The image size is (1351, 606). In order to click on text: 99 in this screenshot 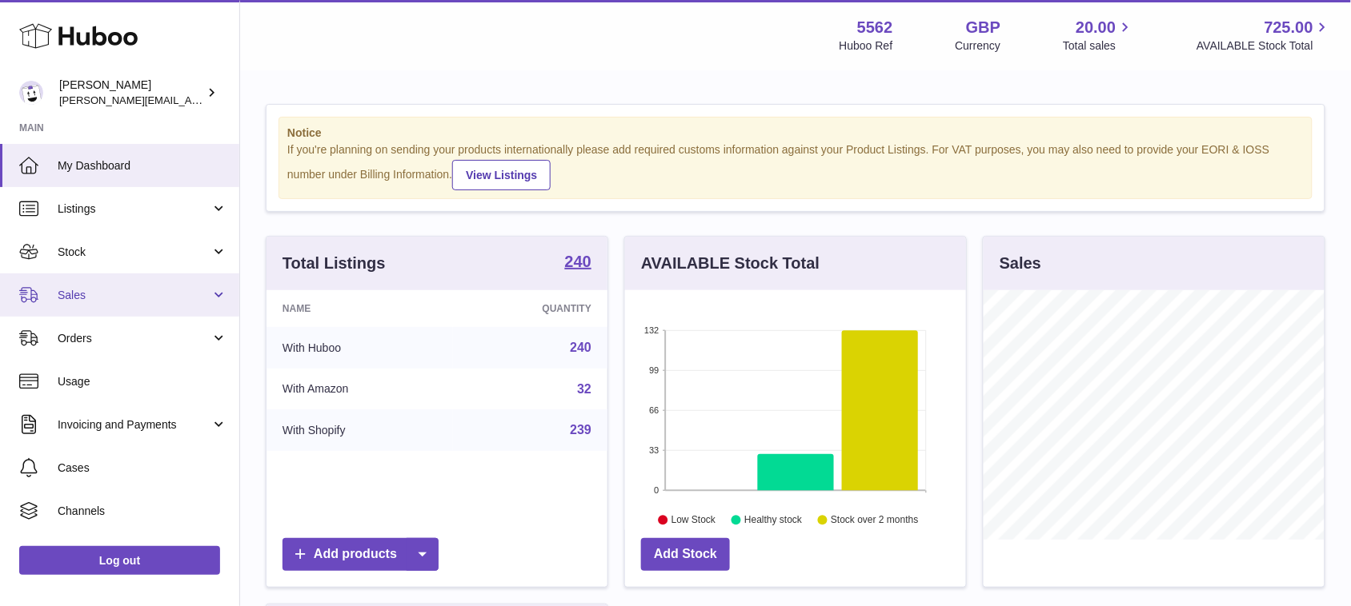, I will do `click(654, 370)`.